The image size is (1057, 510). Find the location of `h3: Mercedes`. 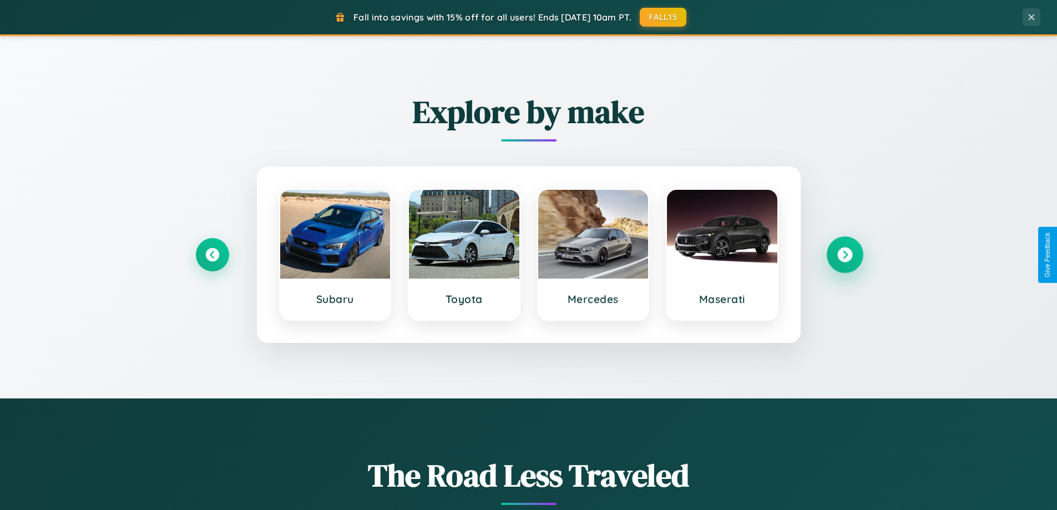

h3: Mercedes is located at coordinates (593, 299).